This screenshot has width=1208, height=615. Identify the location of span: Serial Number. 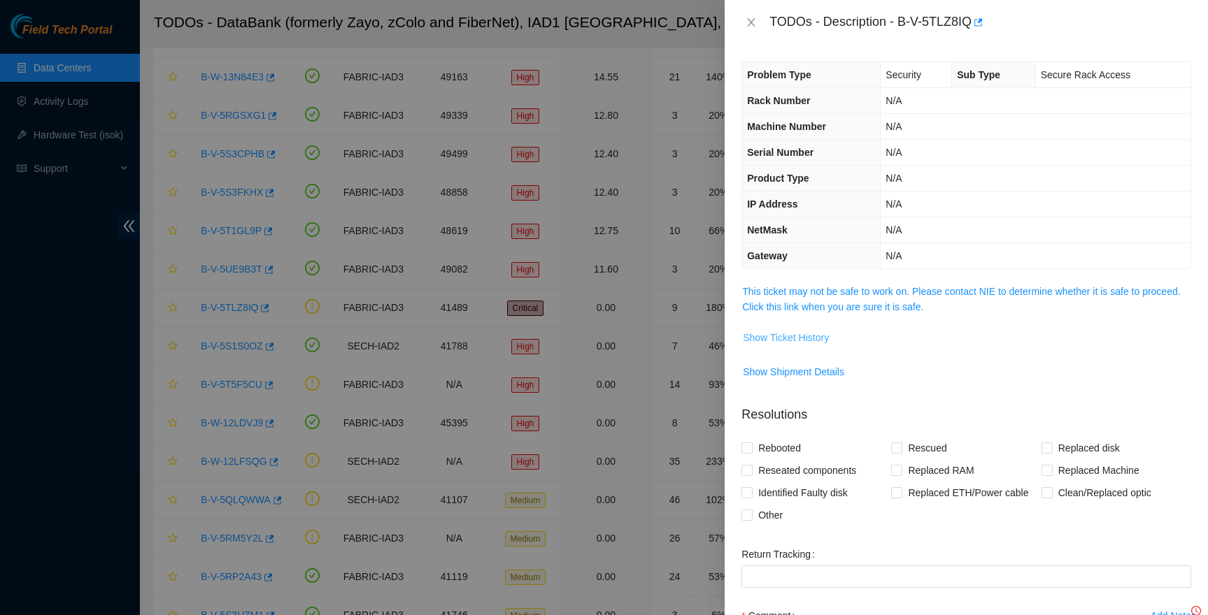
(780, 152).